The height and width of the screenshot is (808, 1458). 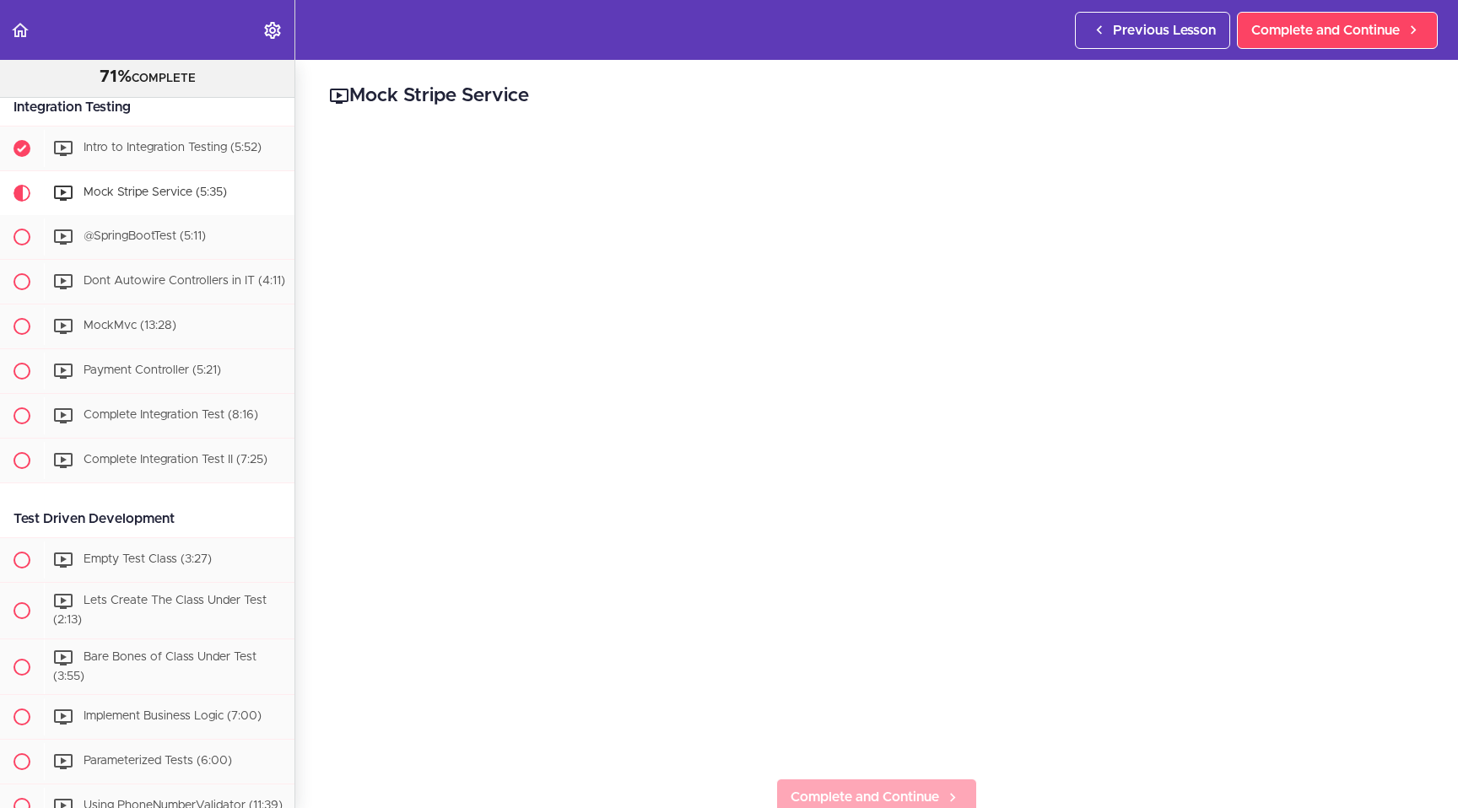 I want to click on div: COMPLETE, so click(x=147, y=78).